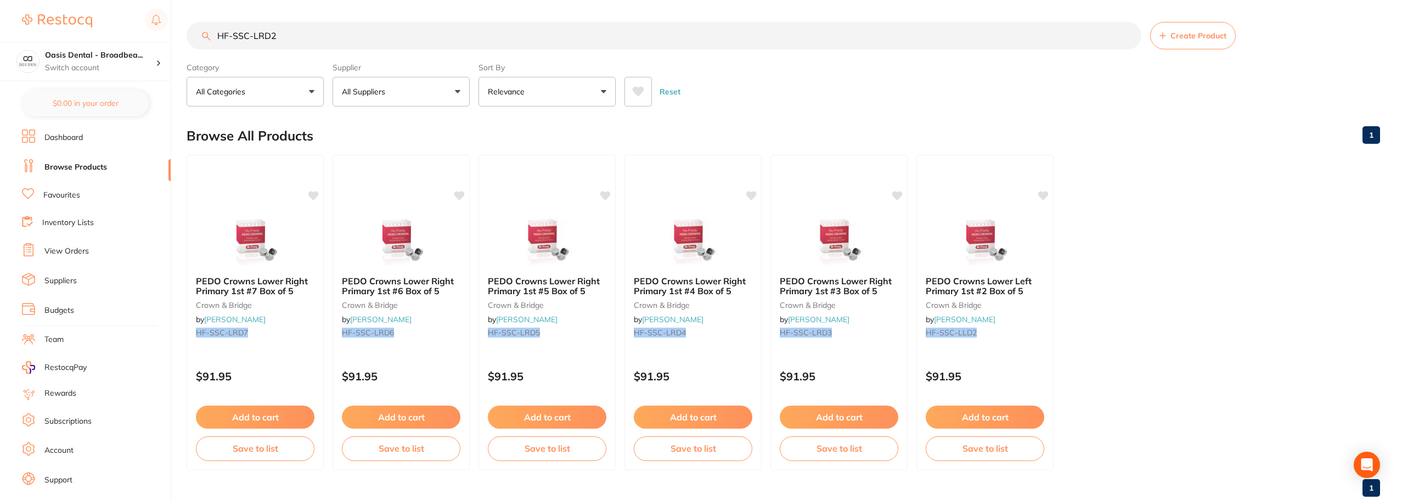  What do you see at coordinates (508, 92) in the screenshot?
I see `p: Relevance` at bounding box center [508, 92].